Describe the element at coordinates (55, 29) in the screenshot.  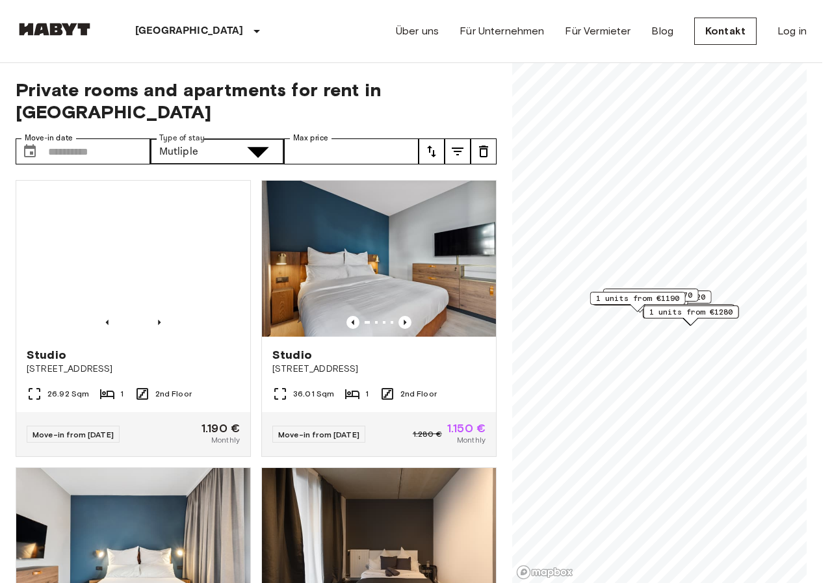
I see `img: Habyt` at that location.